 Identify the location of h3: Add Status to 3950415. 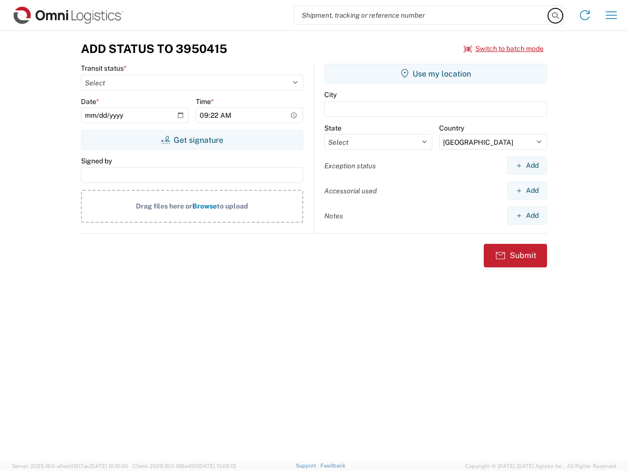
(154, 49).